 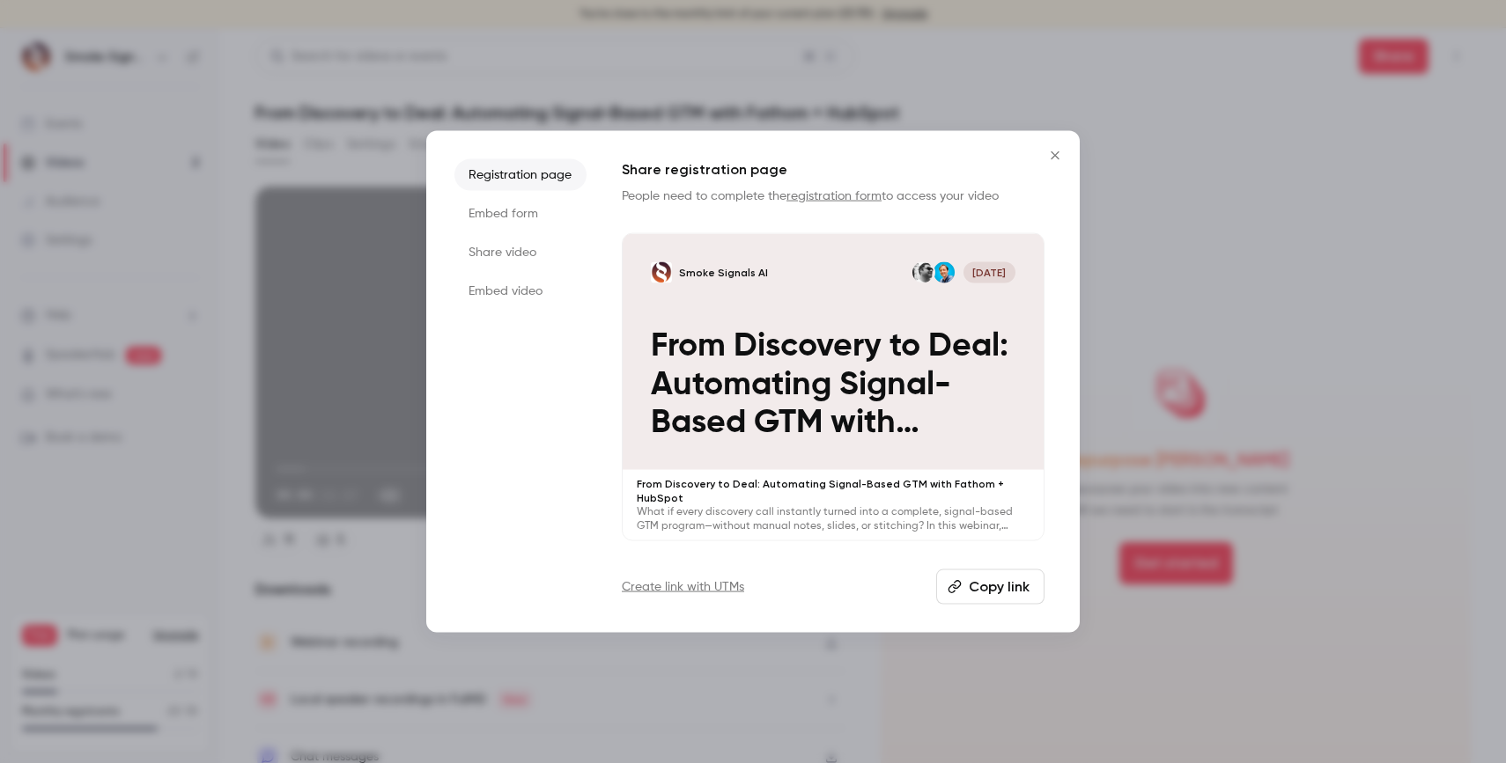 What do you see at coordinates (723, 272) in the screenshot?
I see `p: Smoke Signals AI` at bounding box center [723, 272].